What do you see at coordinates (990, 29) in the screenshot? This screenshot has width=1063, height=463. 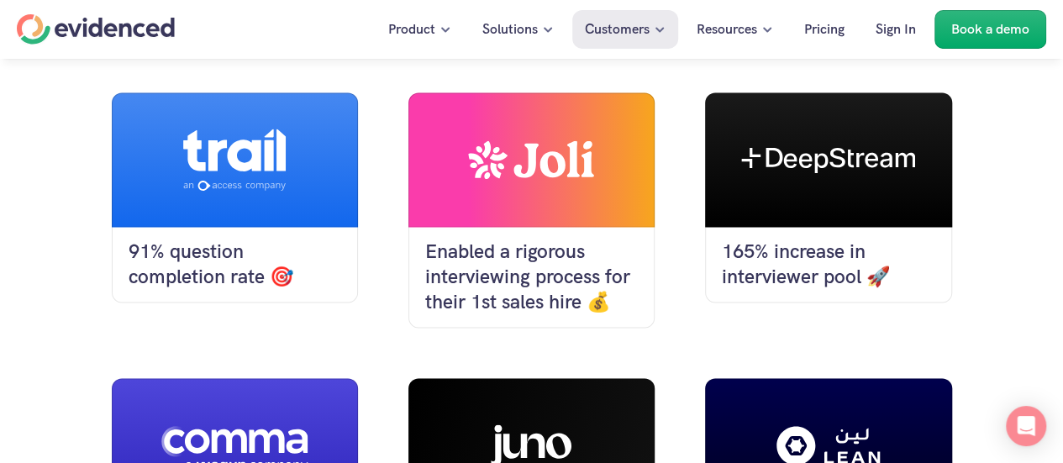 I see `a: Book a demo` at bounding box center [990, 29].